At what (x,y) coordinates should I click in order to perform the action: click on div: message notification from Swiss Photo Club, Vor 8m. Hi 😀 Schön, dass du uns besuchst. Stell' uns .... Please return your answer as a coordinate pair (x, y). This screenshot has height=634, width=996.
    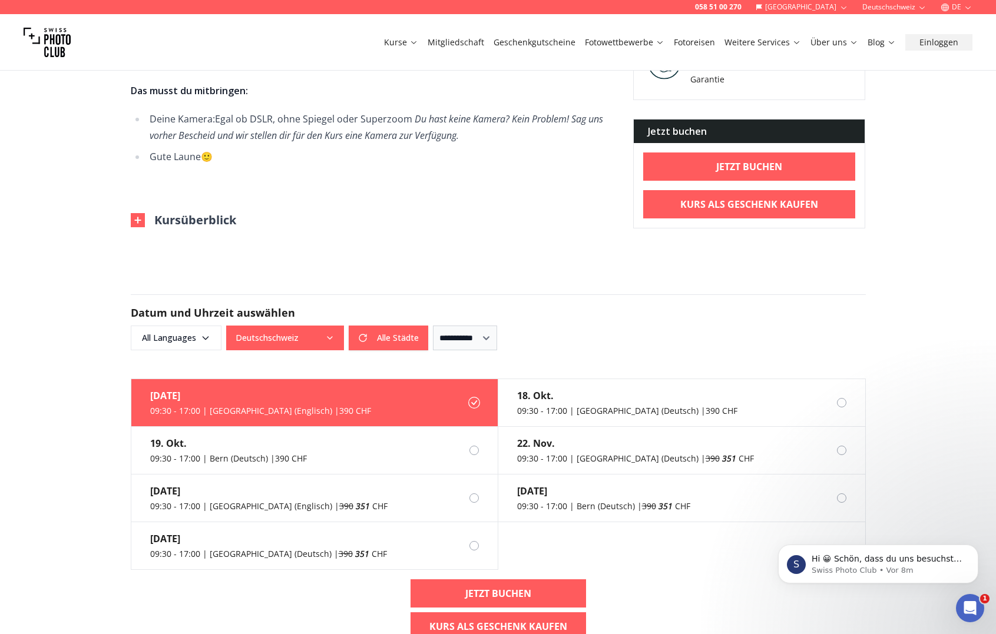
    Looking at the image, I should click on (118, 44).